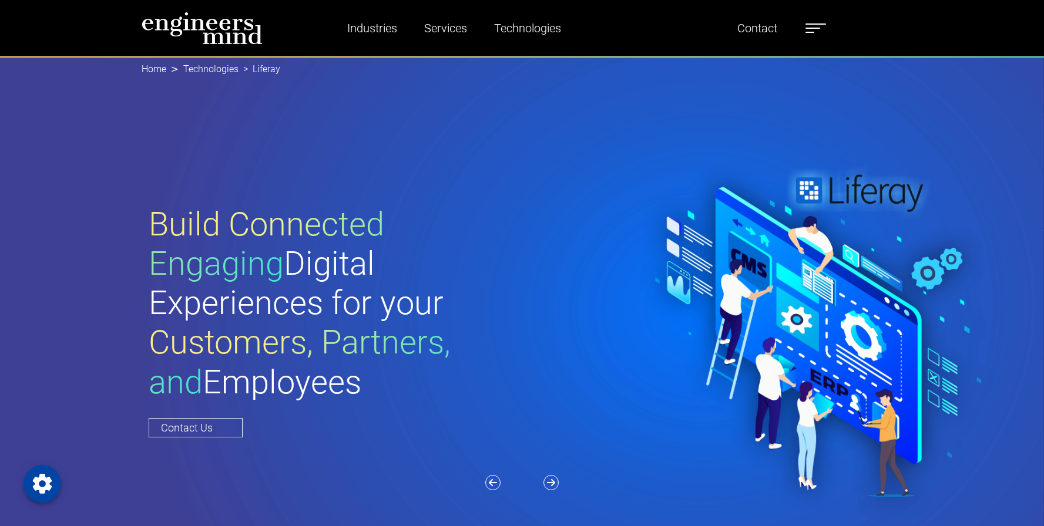  I want to click on a: Services, so click(445, 28).